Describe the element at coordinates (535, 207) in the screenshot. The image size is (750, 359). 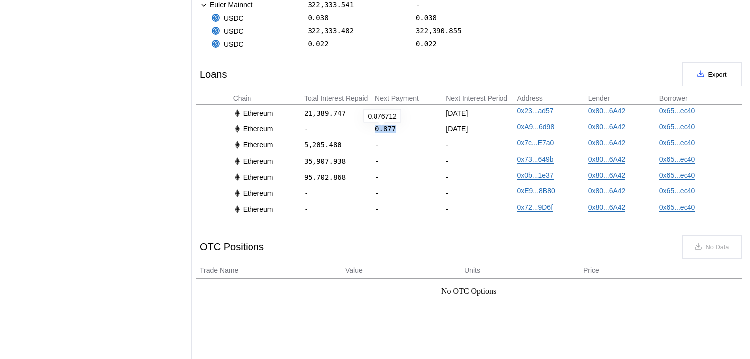
I see `a: 0x72...9D6f` at that location.